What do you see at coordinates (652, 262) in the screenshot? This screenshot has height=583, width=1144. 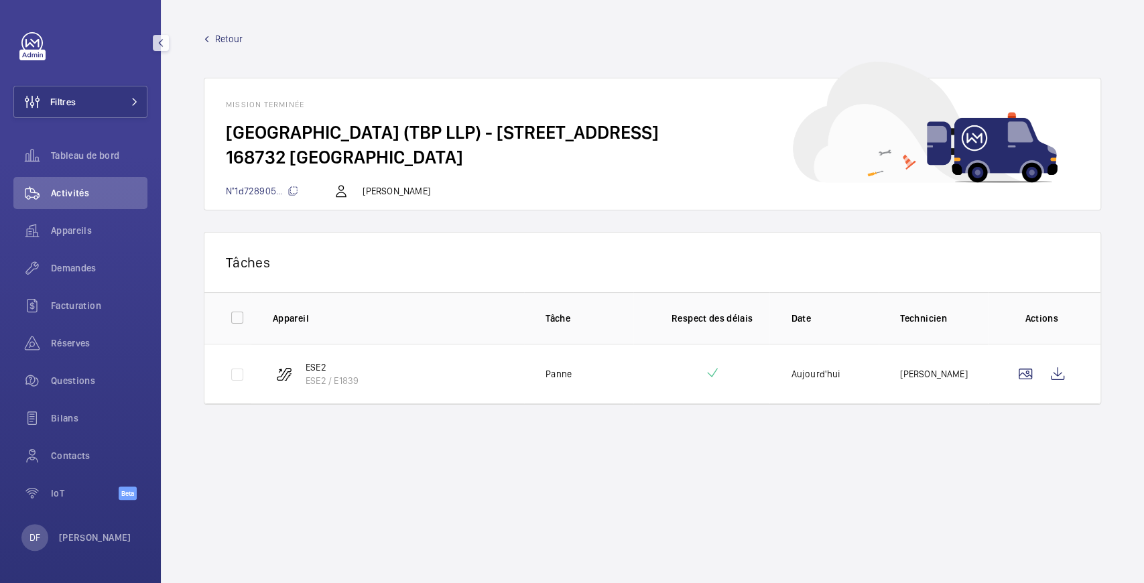 I see `p: Tâches` at bounding box center [652, 262].